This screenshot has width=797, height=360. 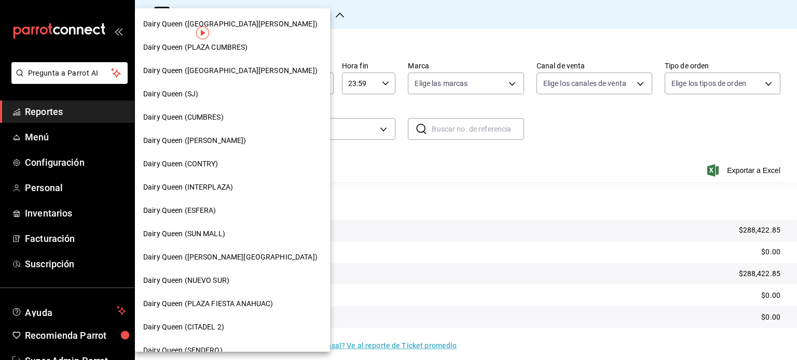 I want to click on span: Dairy Queen (CONTRY), so click(x=180, y=164).